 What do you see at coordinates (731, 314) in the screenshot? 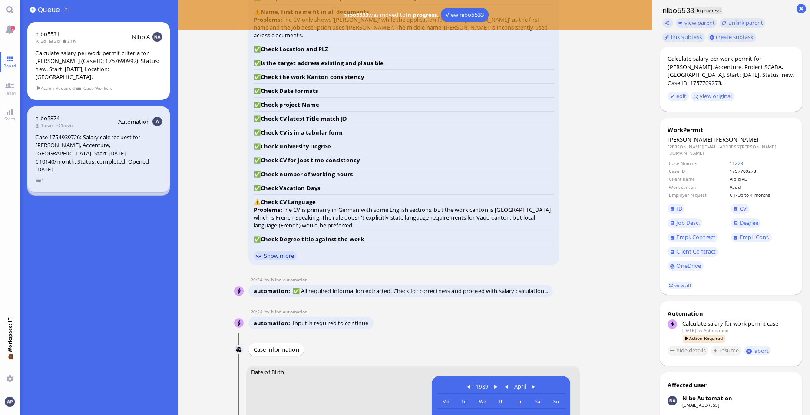
I see `div: Automation` at bounding box center [731, 314].